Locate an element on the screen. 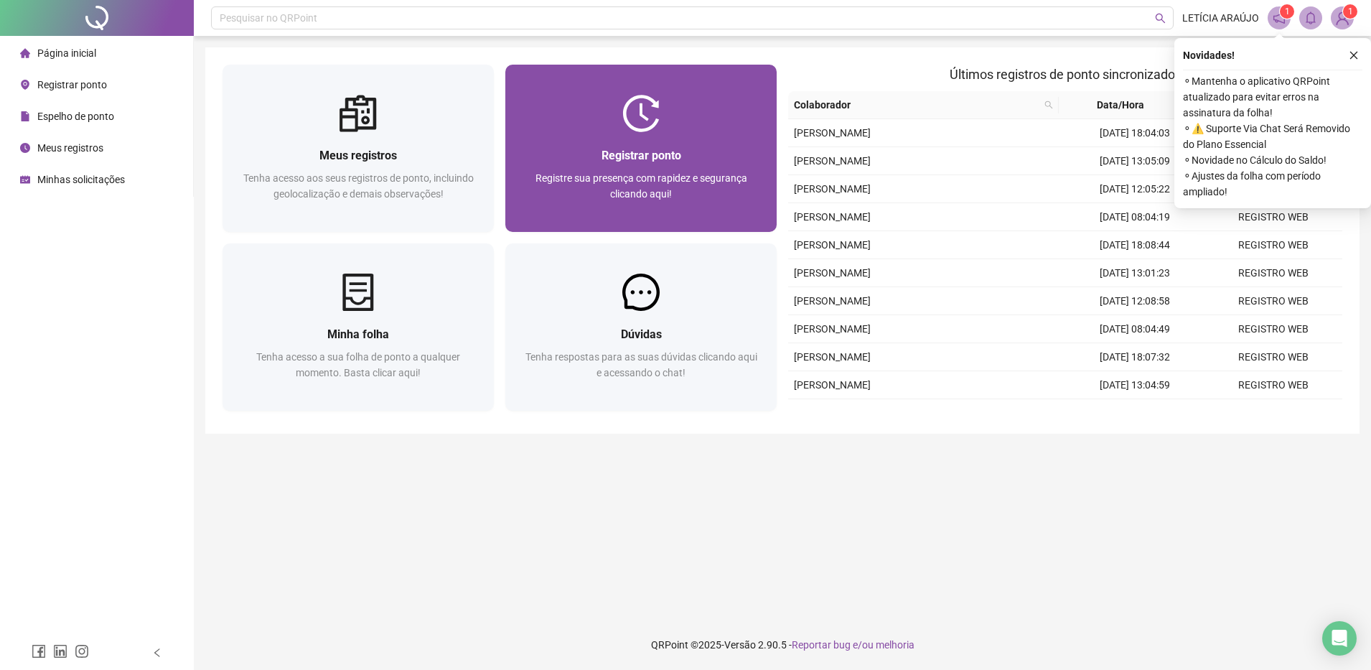 This screenshot has height=670, width=1371. a: Meus registrosTenha acesso aos seus registros de ponto, incluindo geolocalização e demais observa... is located at coordinates (358, 148).